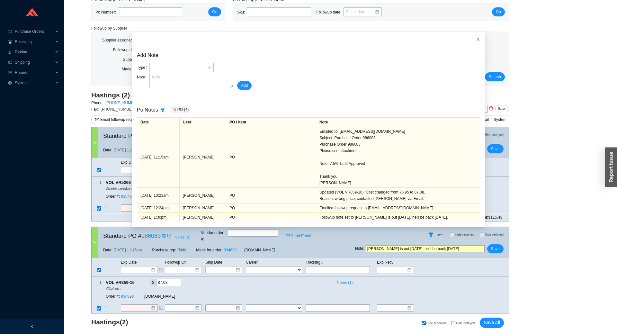 Image resolution: width=617 pixels, height=334 pixels. What do you see at coordinates (495, 77) in the screenshot?
I see `span: Search` at bounding box center [495, 77].